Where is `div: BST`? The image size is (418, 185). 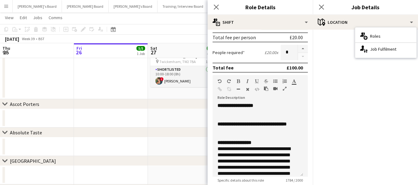 div: BST is located at coordinates (41, 39).